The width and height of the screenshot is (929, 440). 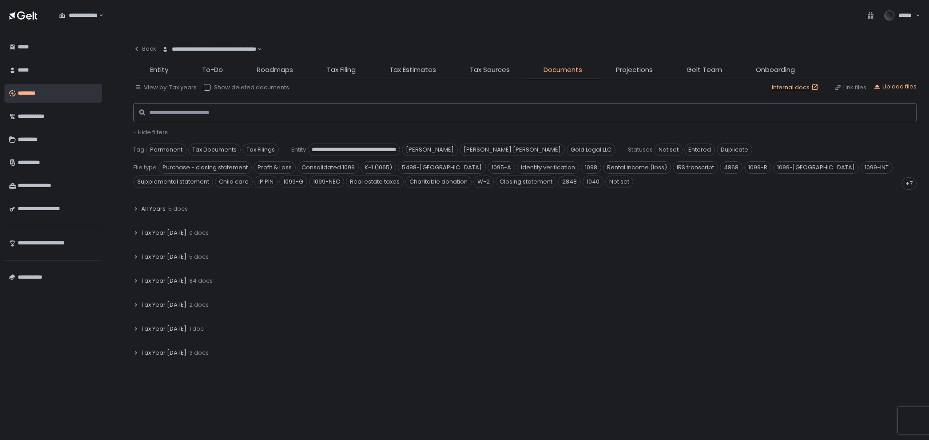 I want to click on button: Upload files, so click(x=895, y=87).